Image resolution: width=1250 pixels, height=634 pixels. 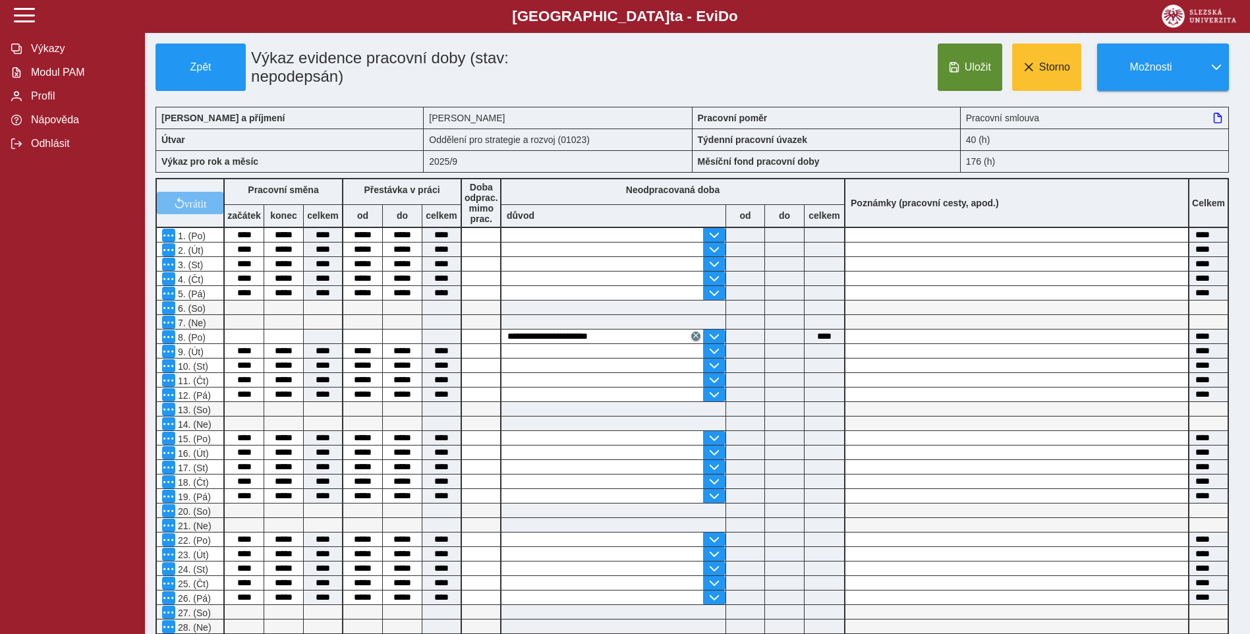 I want to click on span: 20. (So), so click(x=193, y=511).